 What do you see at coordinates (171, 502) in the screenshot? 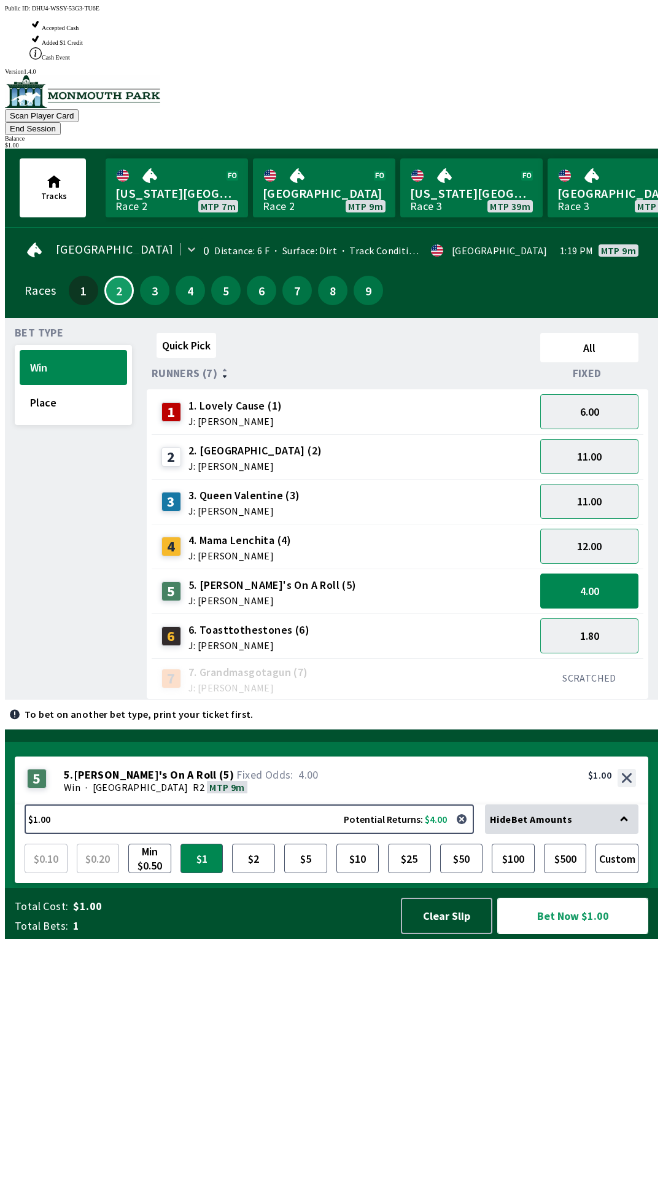
I see `div: 3` at bounding box center [171, 502].